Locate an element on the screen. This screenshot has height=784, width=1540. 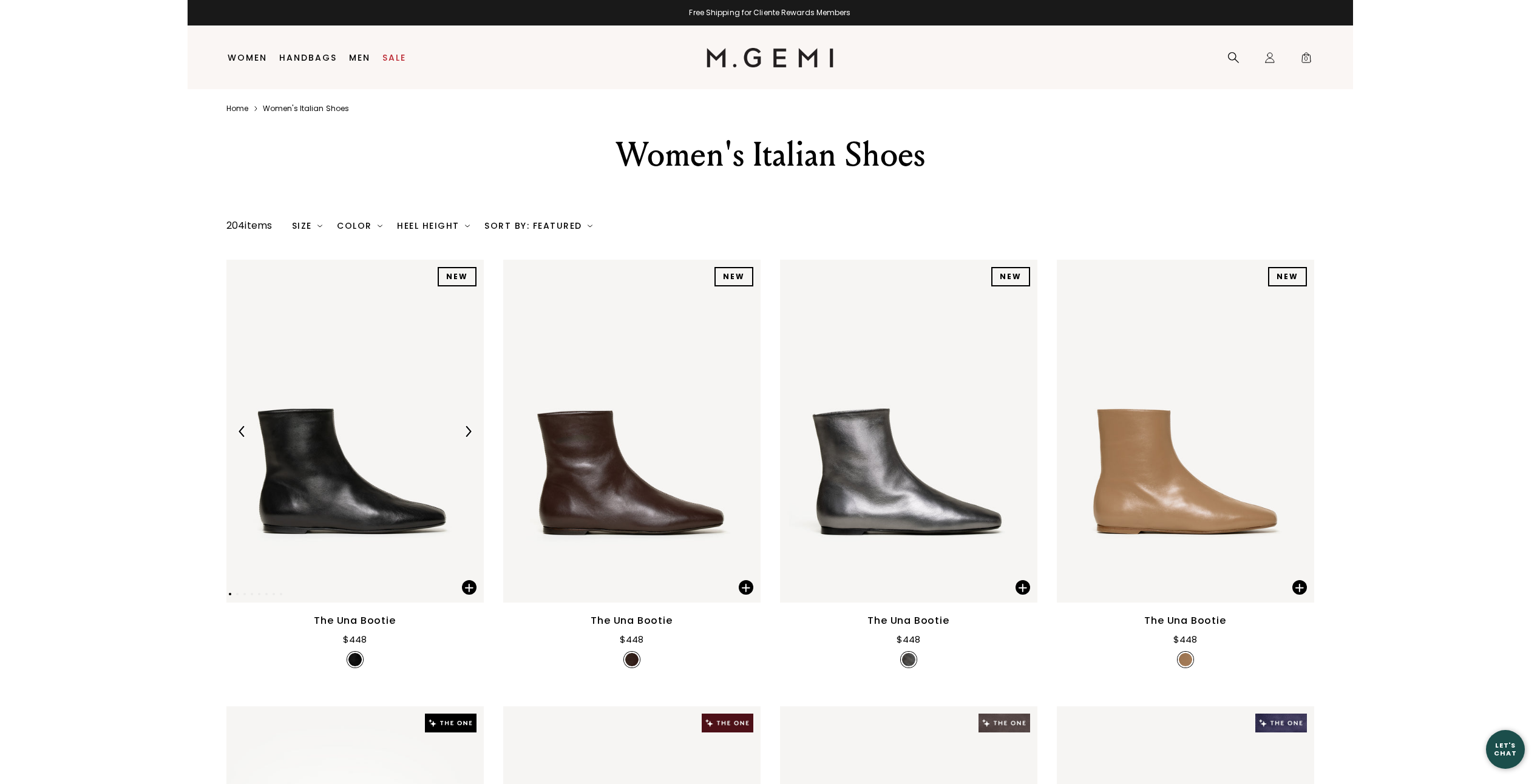
div: Sort By: Featured is located at coordinates (539, 226).